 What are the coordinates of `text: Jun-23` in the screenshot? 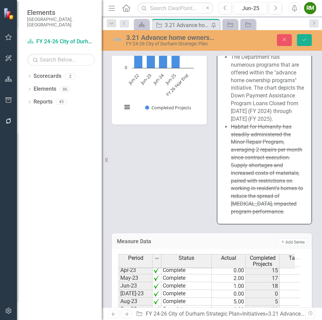 It's located at (146, 80).